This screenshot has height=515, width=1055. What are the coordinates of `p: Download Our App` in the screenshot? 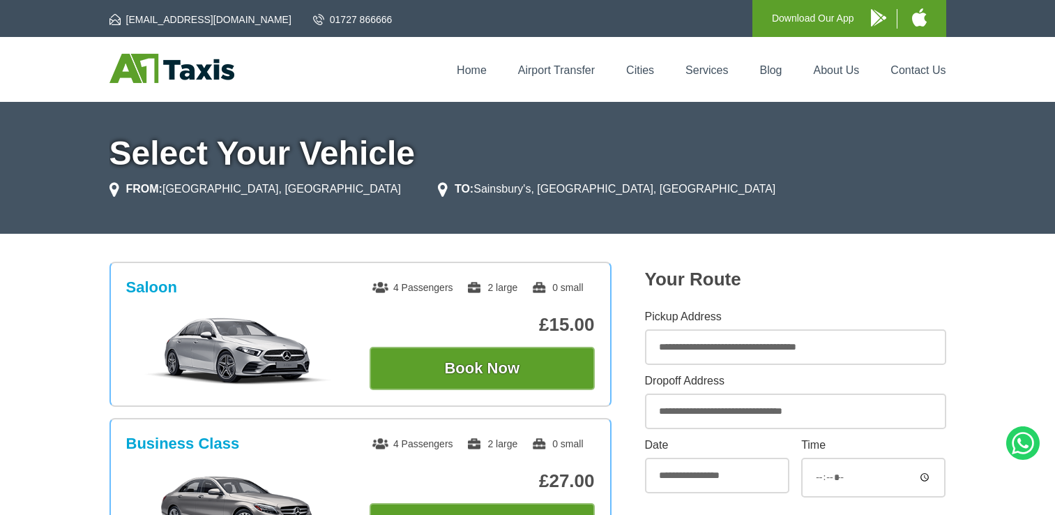 It's located at (813, 18).